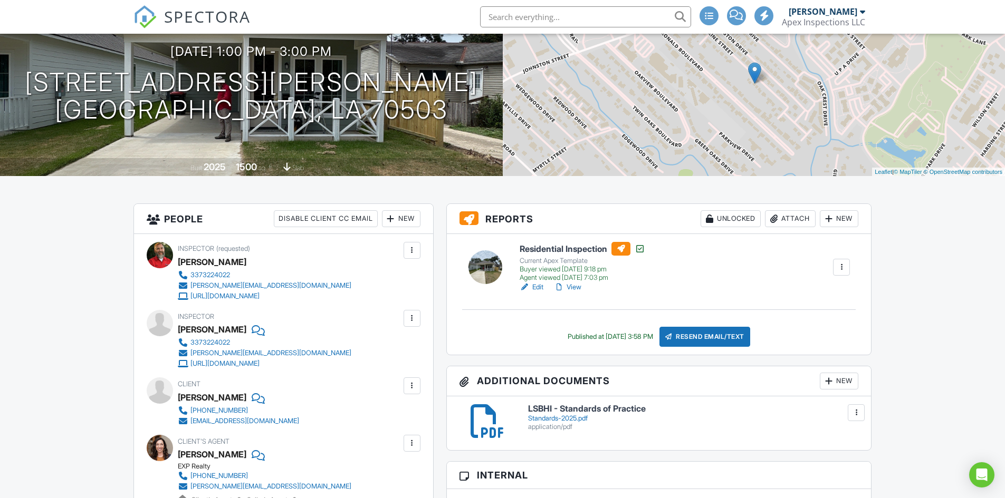 The image size is (1005, 498). Describe the element at coordinates (659, 381) in the screenshot. I see `h3: Additional Documents` at that location.